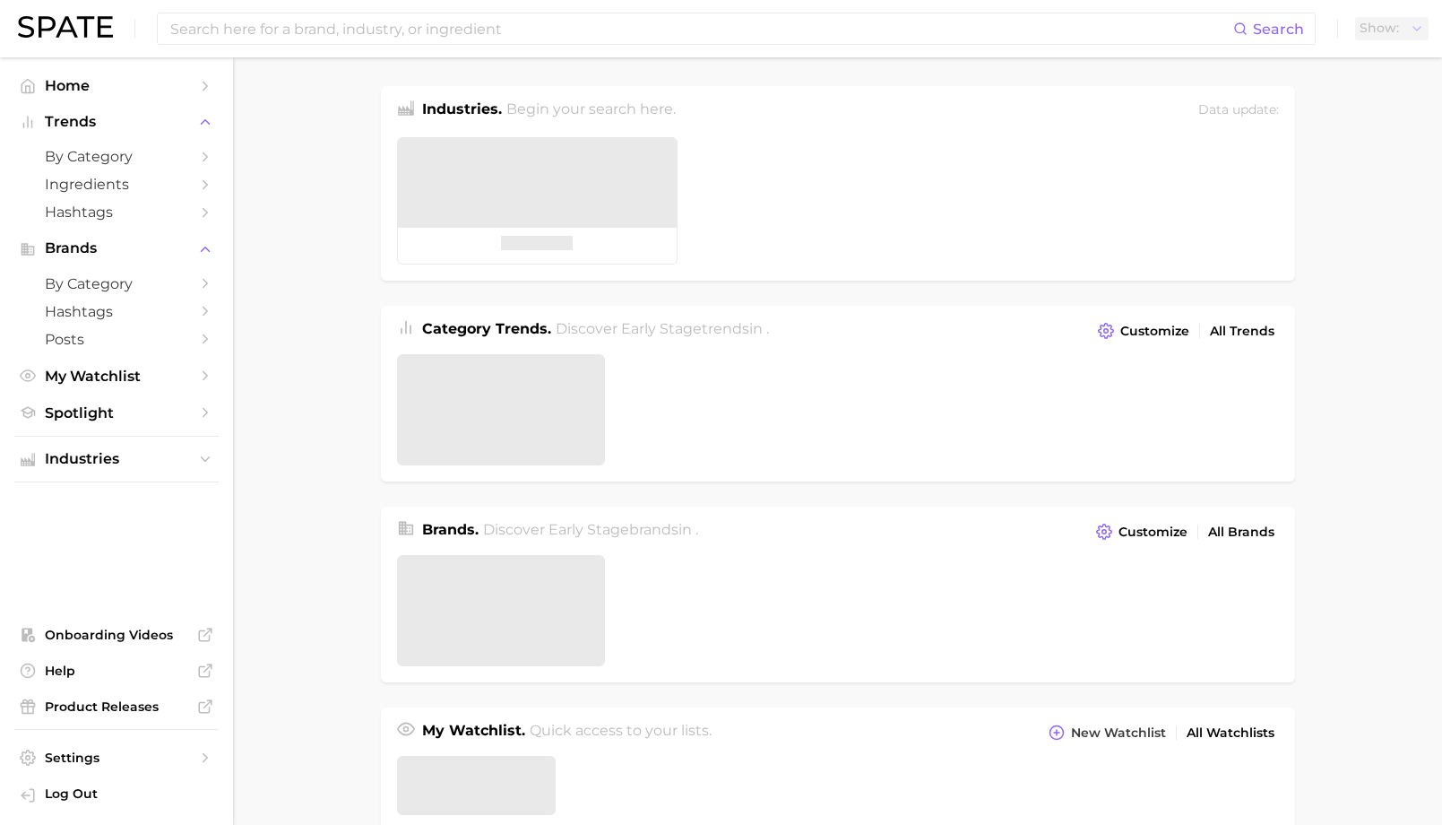  What do you see at coordinates (1392, 29) in the screenshot?
I see `button: Show` at bounding box center [1392, 29].